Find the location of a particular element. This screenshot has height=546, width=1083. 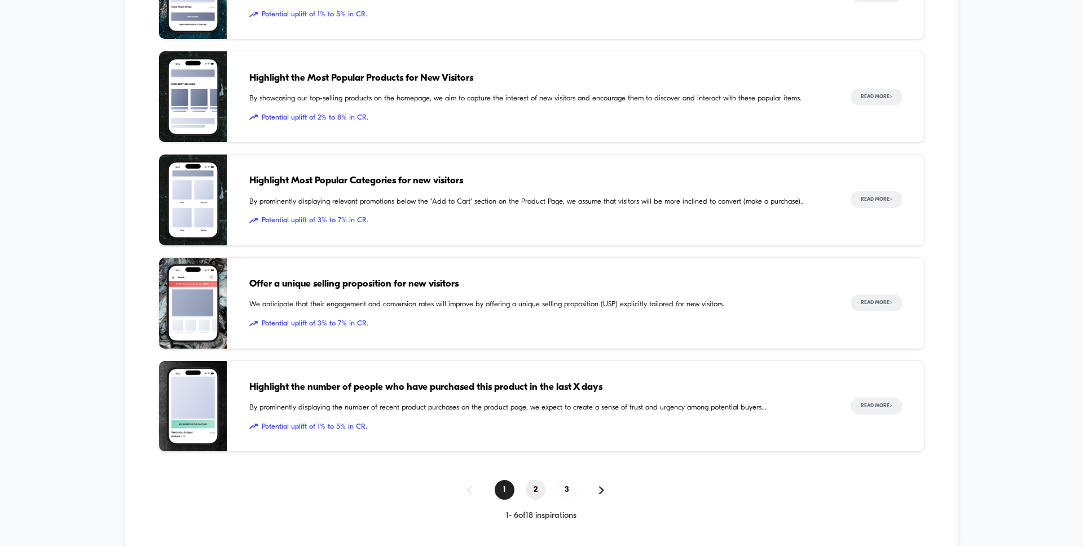

img: We anticipate that their engagement and conversion rates will improve by offering a unique sellin... is located at coordinates (193, 303).